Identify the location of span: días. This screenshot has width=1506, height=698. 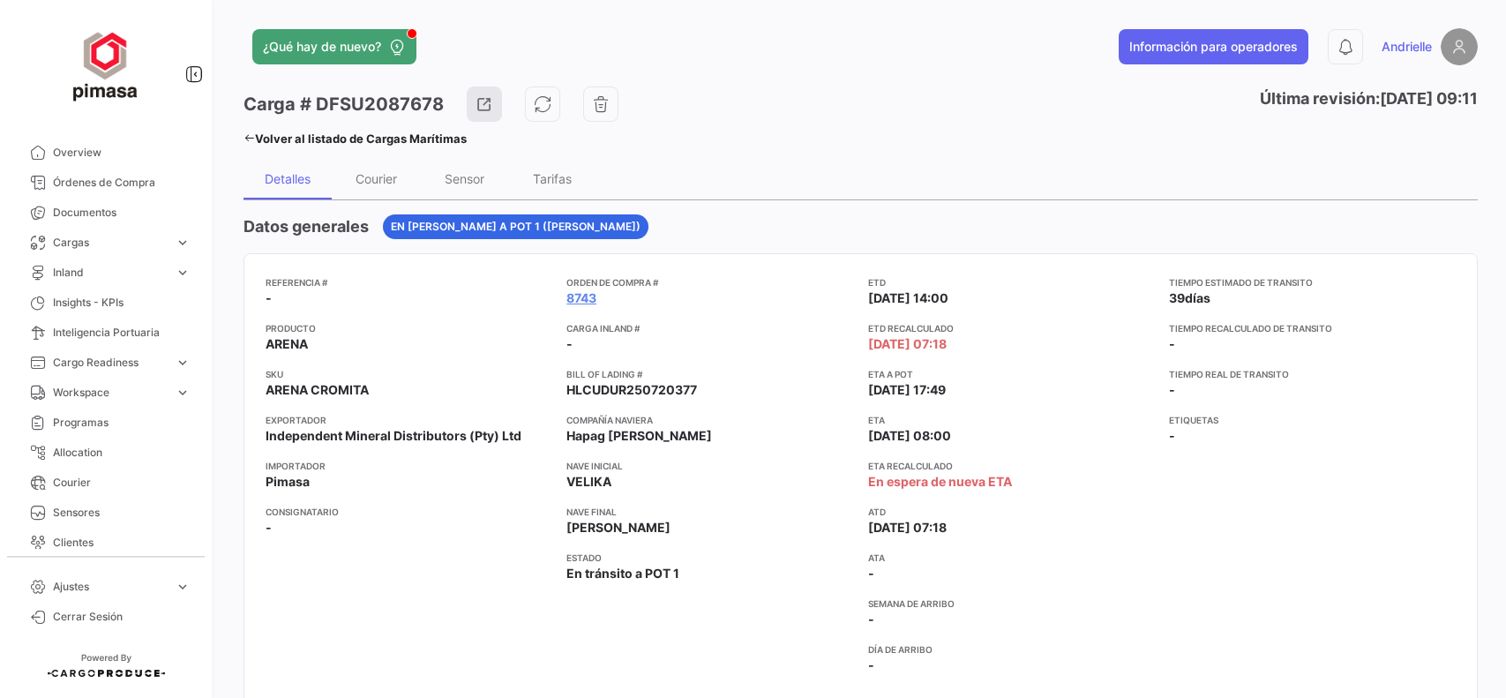
(1197, 297).